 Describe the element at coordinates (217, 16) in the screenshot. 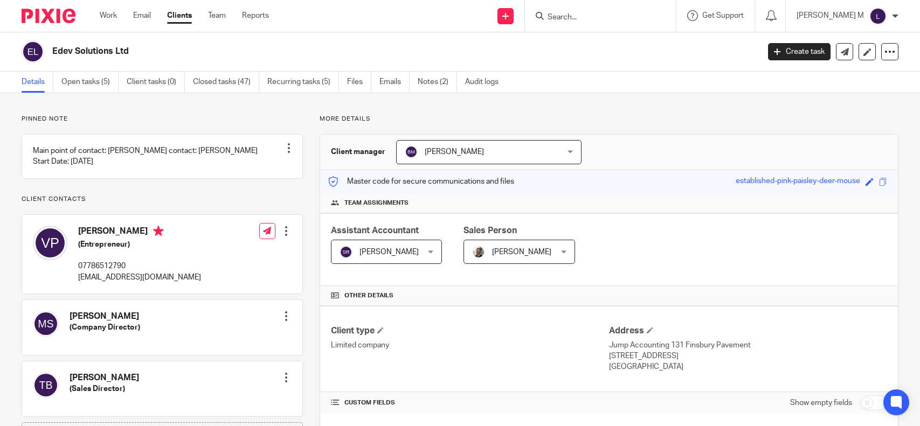

I see `a: Team` at that location.